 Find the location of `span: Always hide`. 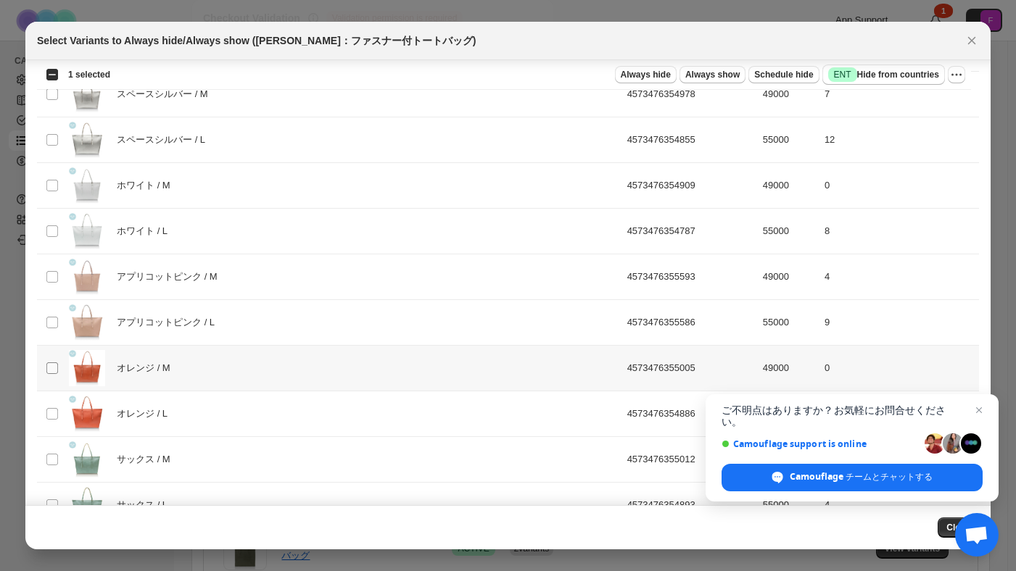

span: Always hide is located at coordinates (645, 75).